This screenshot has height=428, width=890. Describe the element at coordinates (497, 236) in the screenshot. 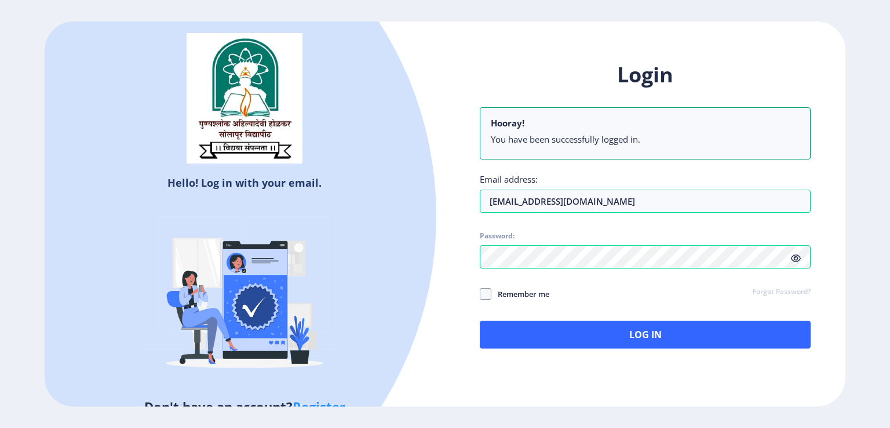

I see `label: Password:` at that location.